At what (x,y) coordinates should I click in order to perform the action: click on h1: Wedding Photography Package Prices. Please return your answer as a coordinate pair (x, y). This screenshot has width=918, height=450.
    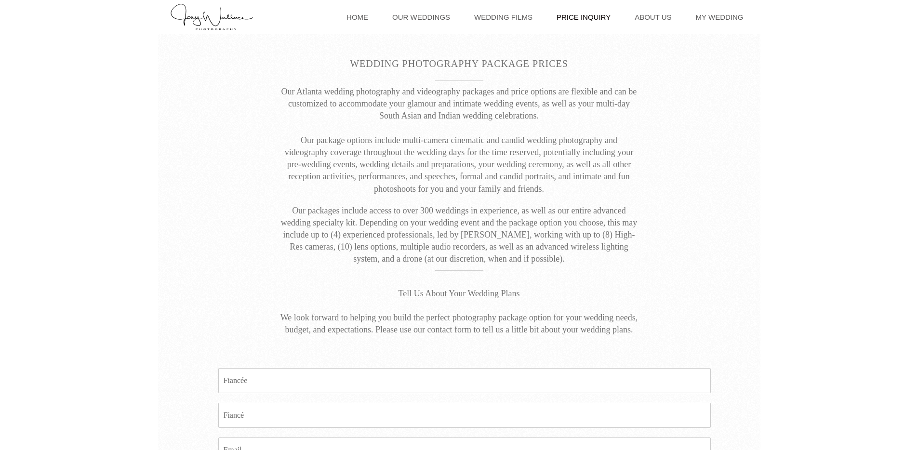
    Looking at the image, I should click on (459, 56).